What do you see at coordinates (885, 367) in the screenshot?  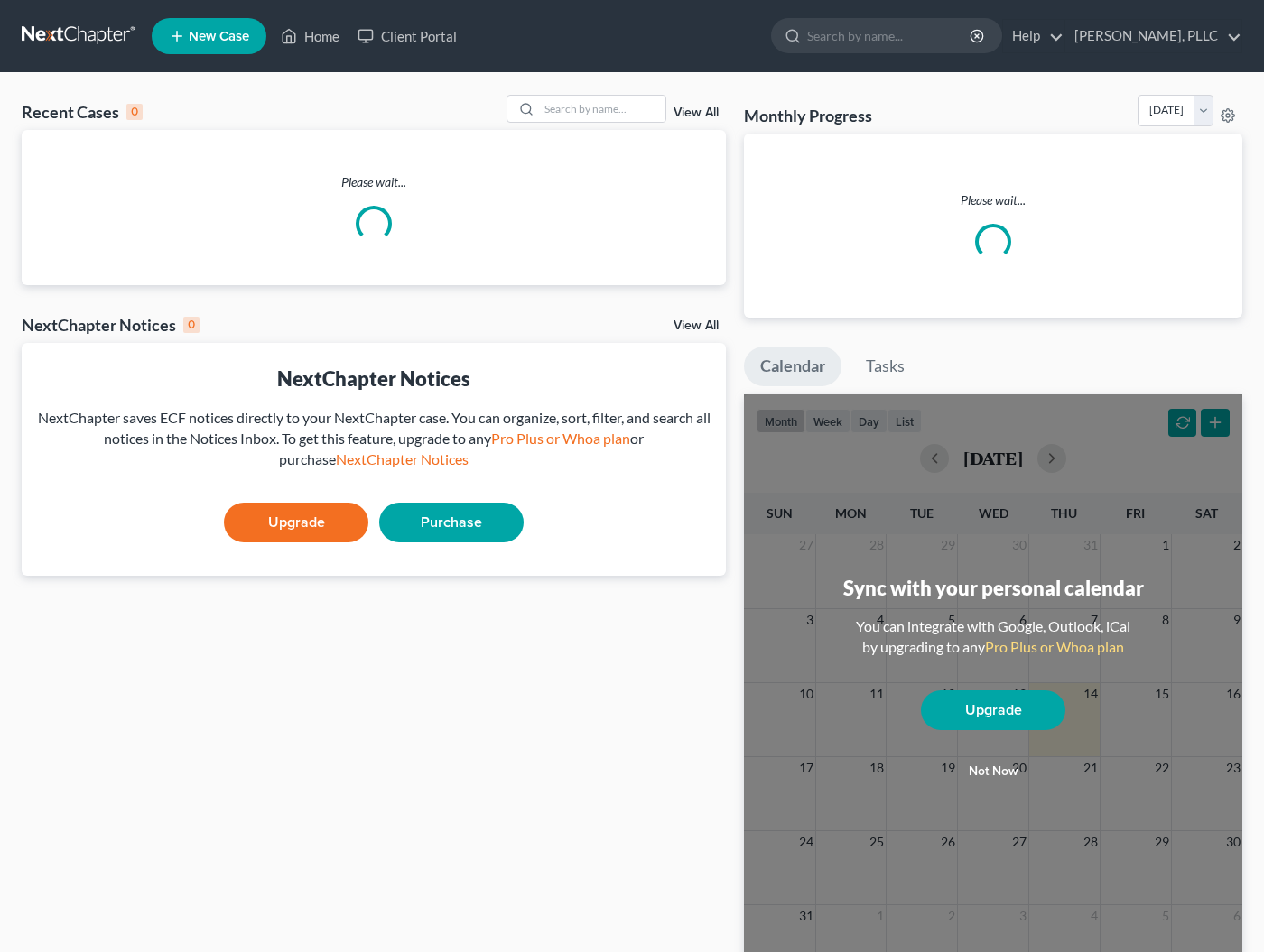 I see `a: Tasks` at bounding box center [885, 367].